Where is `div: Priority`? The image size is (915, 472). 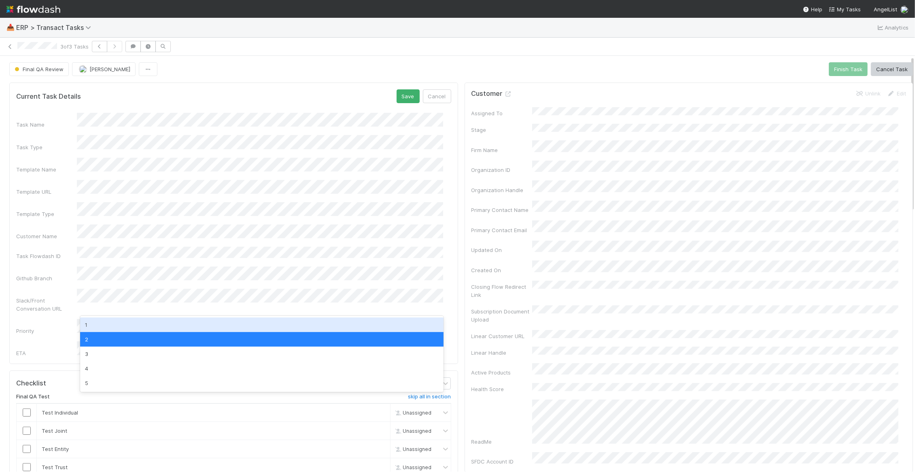
div: Priority is located at coordinates (47, 331).